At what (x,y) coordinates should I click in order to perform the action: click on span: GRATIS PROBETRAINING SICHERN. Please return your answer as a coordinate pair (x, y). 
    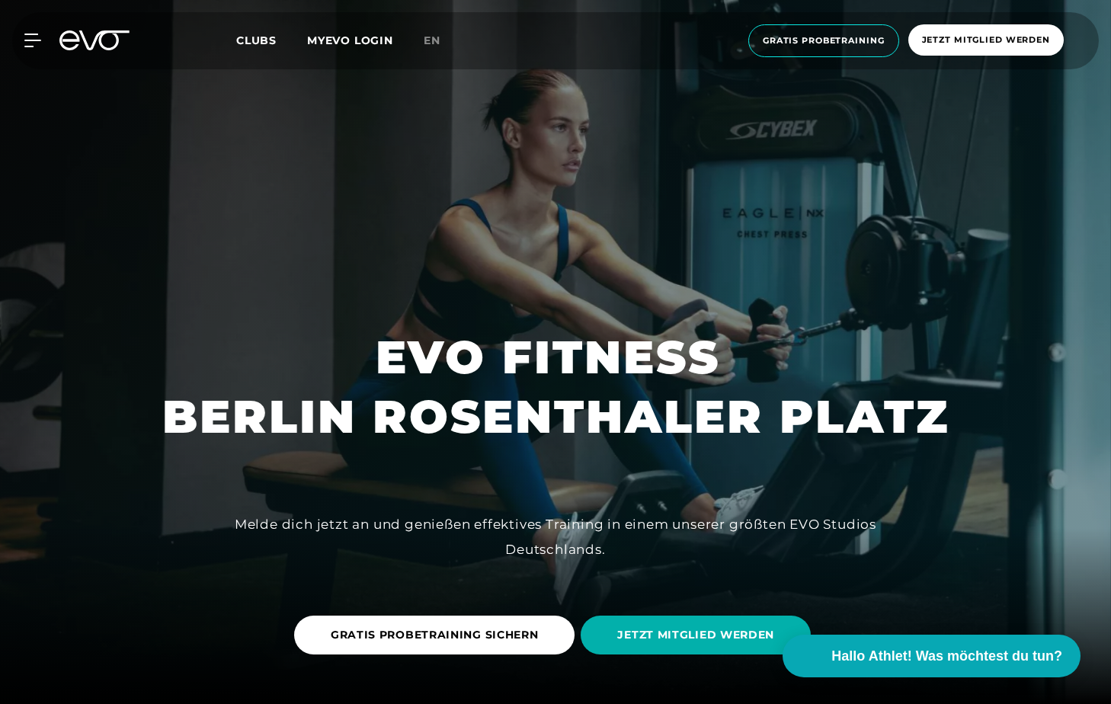
    Looking at the image, I should click on (434, 635).